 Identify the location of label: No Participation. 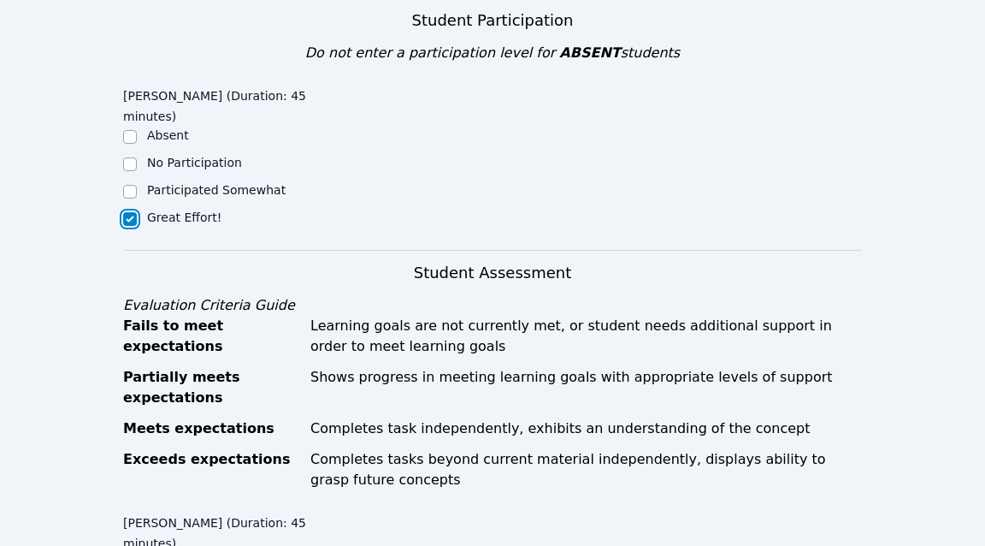
(194, 163).